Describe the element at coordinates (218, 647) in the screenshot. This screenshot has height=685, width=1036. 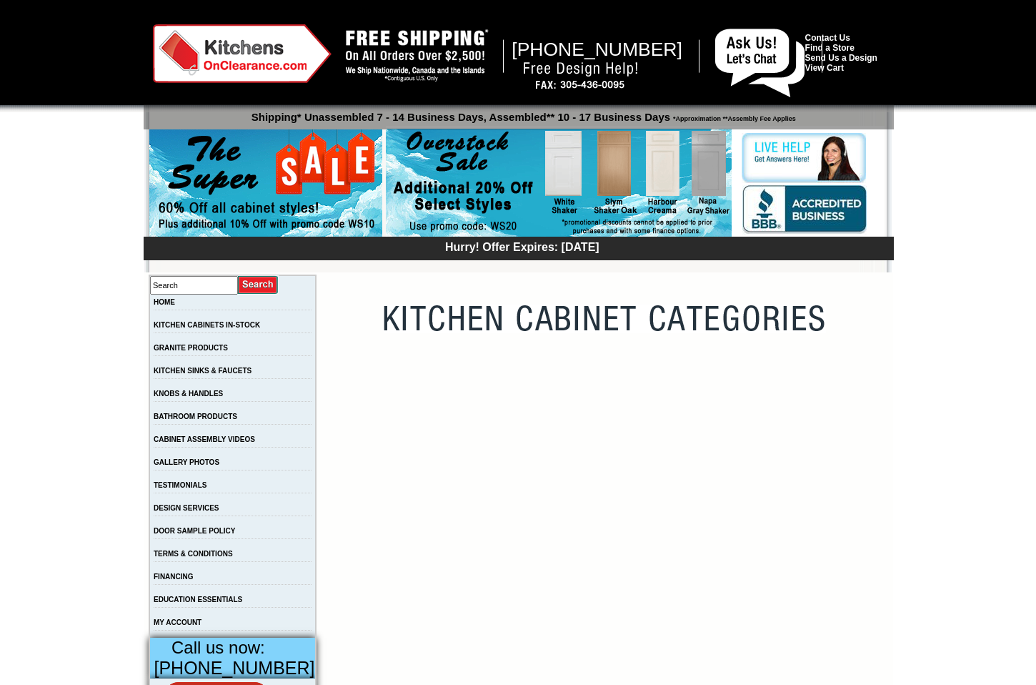
I see `span: Call us now:` at that location.